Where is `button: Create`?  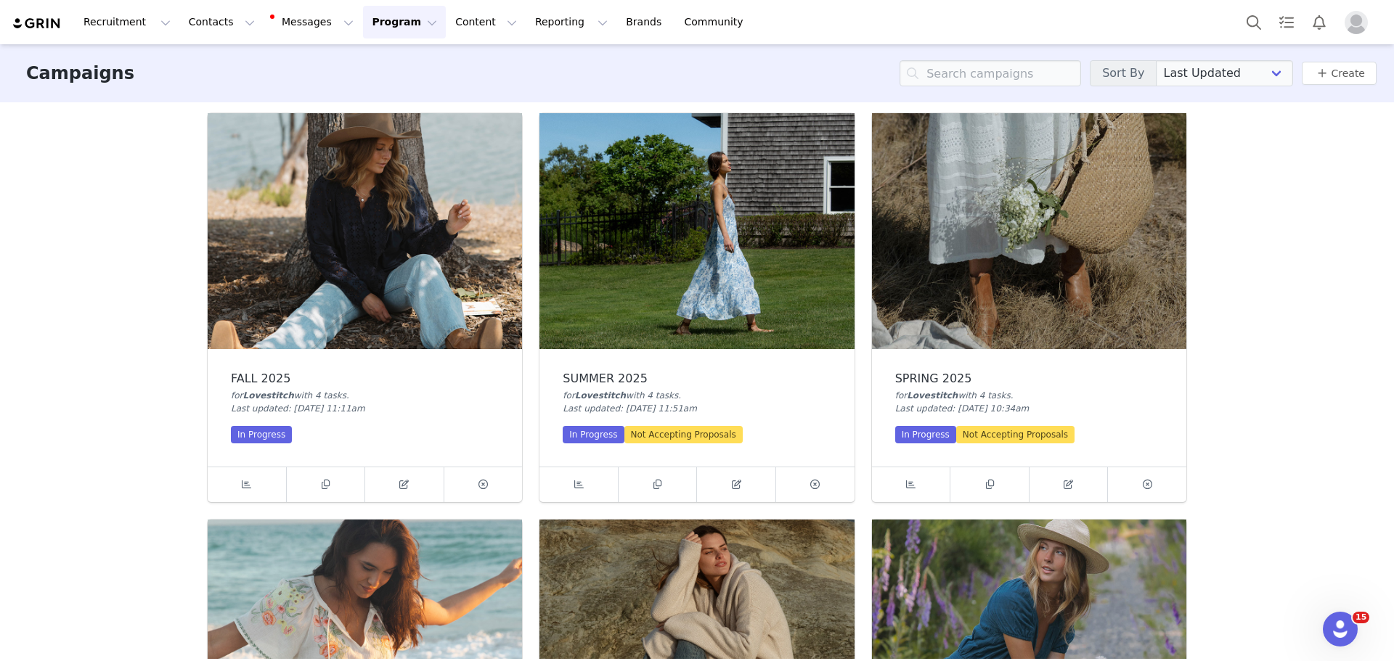 button: Create is located at coordinates (1338, 73).